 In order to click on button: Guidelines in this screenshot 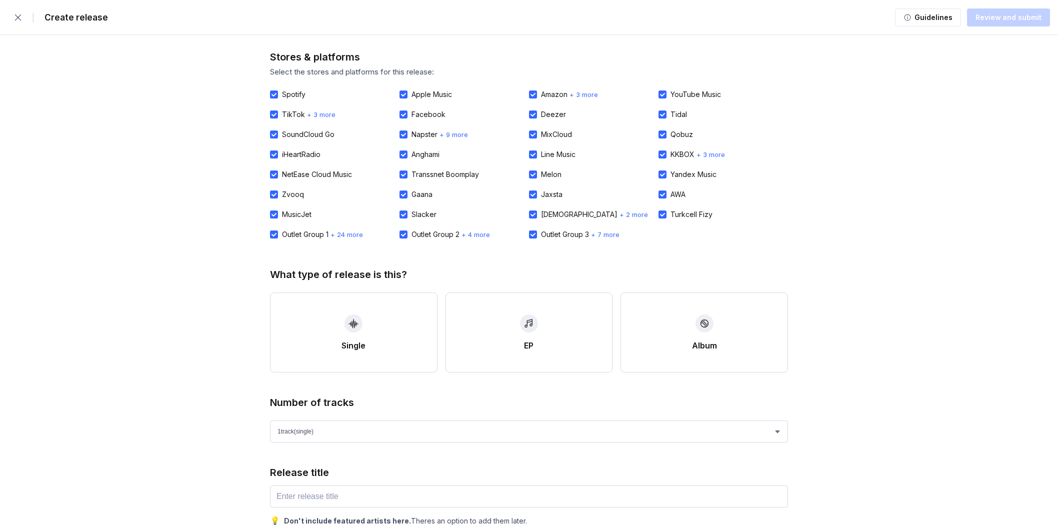, I will do `click(928, 18)`.